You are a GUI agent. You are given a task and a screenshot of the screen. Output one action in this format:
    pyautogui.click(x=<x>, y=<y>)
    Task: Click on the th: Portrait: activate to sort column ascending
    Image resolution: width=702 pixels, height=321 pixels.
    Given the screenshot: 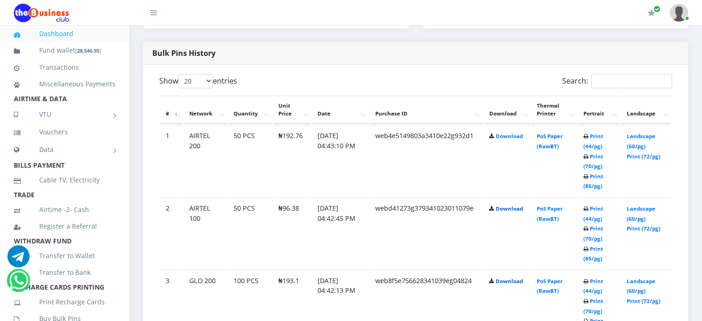 What is the action you would take?
    pyautogui.click(x=599, y=110)
    